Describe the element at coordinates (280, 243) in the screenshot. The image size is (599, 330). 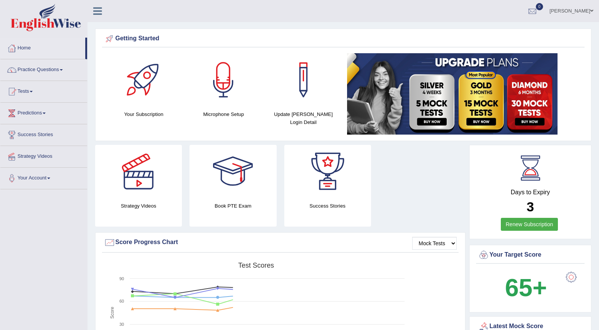
I see `div: Score Progress Chart` at that location.